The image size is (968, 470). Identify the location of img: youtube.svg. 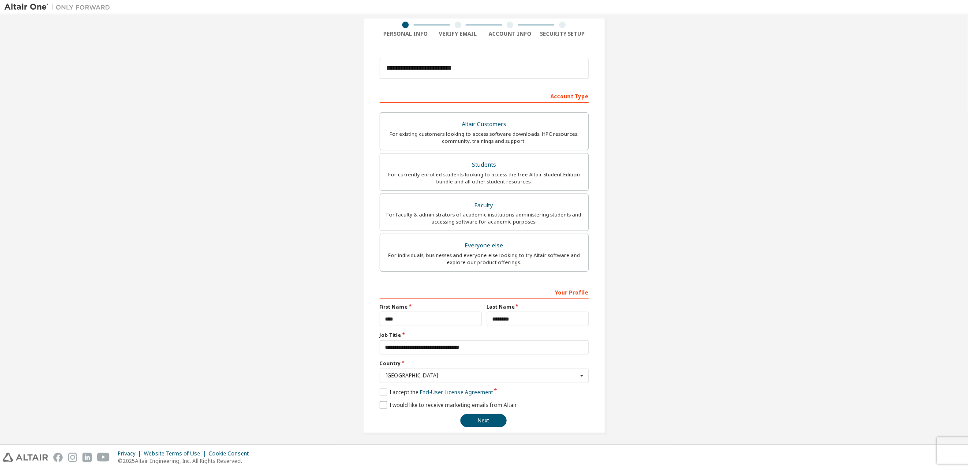
(103, 457).